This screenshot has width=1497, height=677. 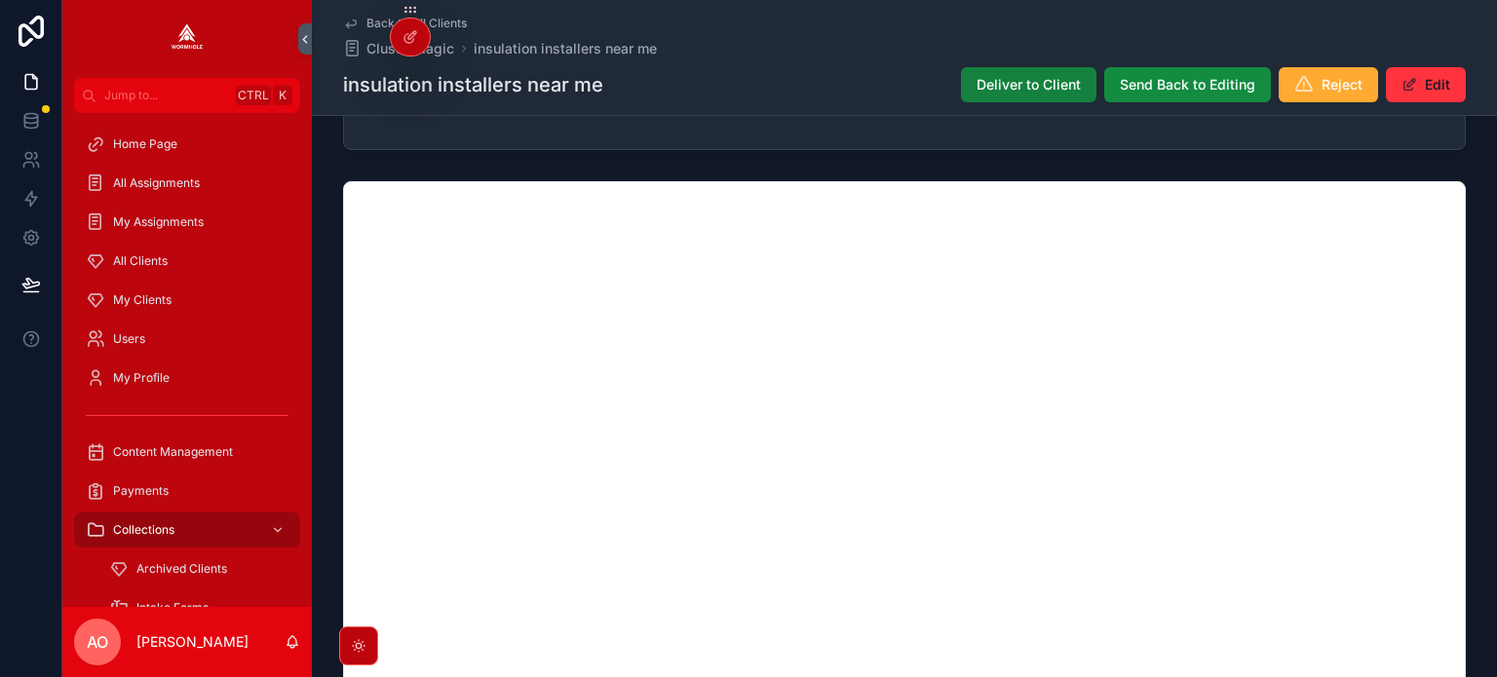 I want to click on span: Collections, so click(x=143, y=530).